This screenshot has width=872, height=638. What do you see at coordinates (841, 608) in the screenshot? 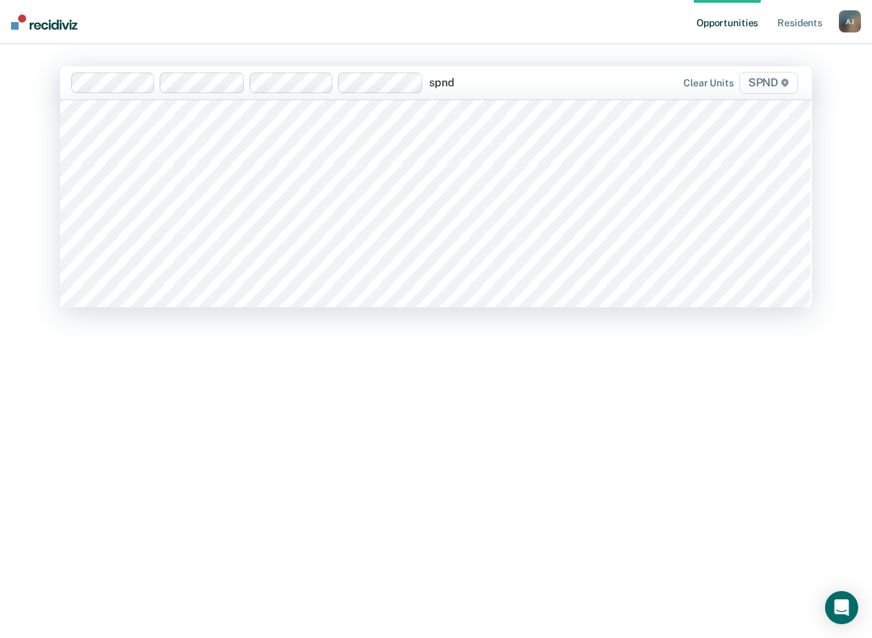
I see `div: Open Intercom Messenger` at bounding box center [841, 608].